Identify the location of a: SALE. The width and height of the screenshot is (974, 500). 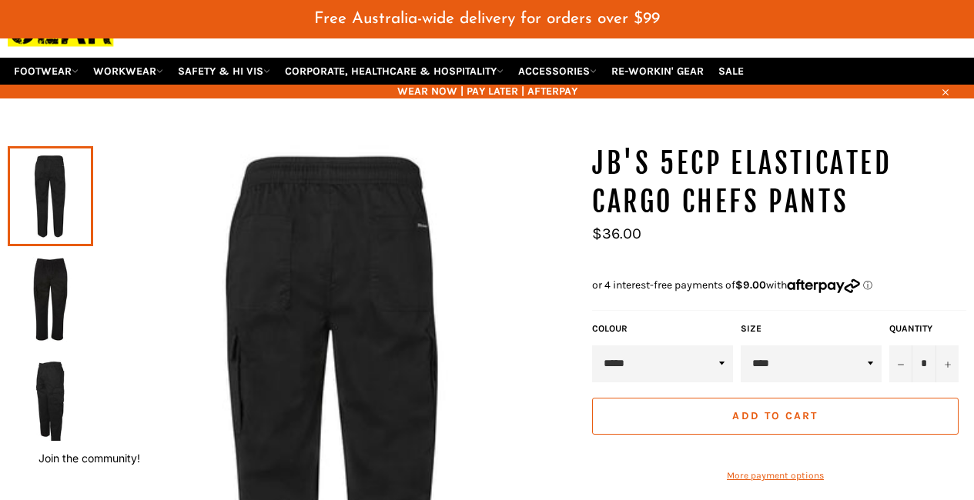
(731, 71).